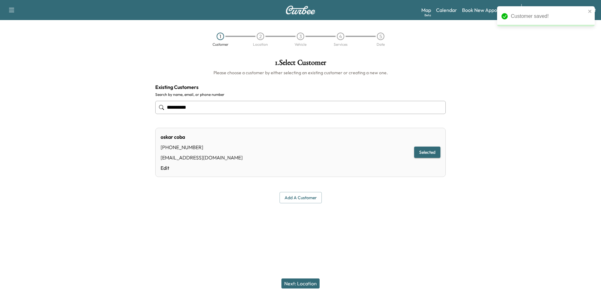  I want to click on div: Customer saved!, so click(548, 16).